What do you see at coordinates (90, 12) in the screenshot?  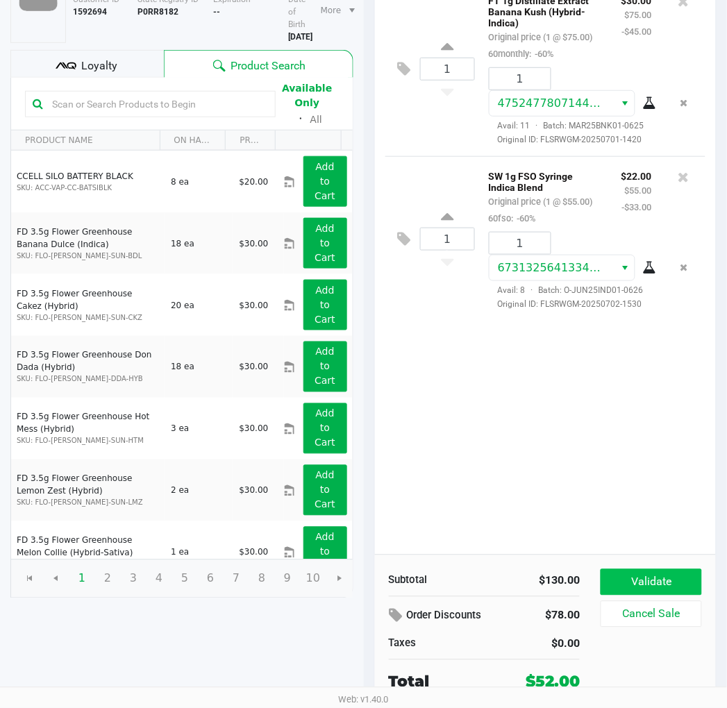 I see `b: 1592694` at bounding box center [90, 12].